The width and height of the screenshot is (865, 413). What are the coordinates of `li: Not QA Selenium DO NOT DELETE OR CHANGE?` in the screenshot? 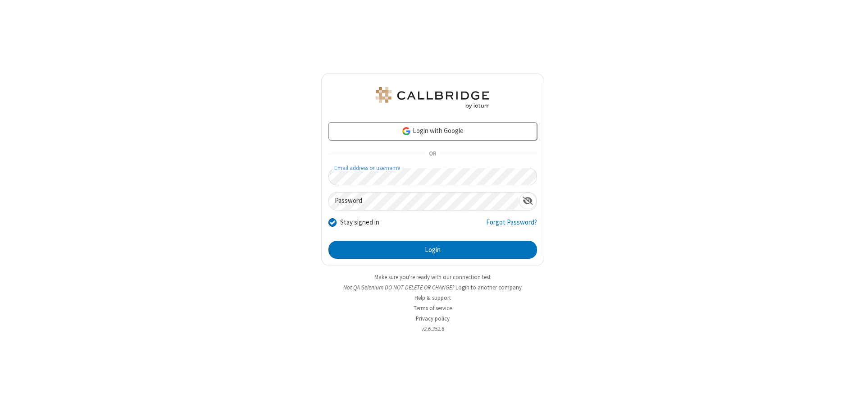 It's located at (432, 287).